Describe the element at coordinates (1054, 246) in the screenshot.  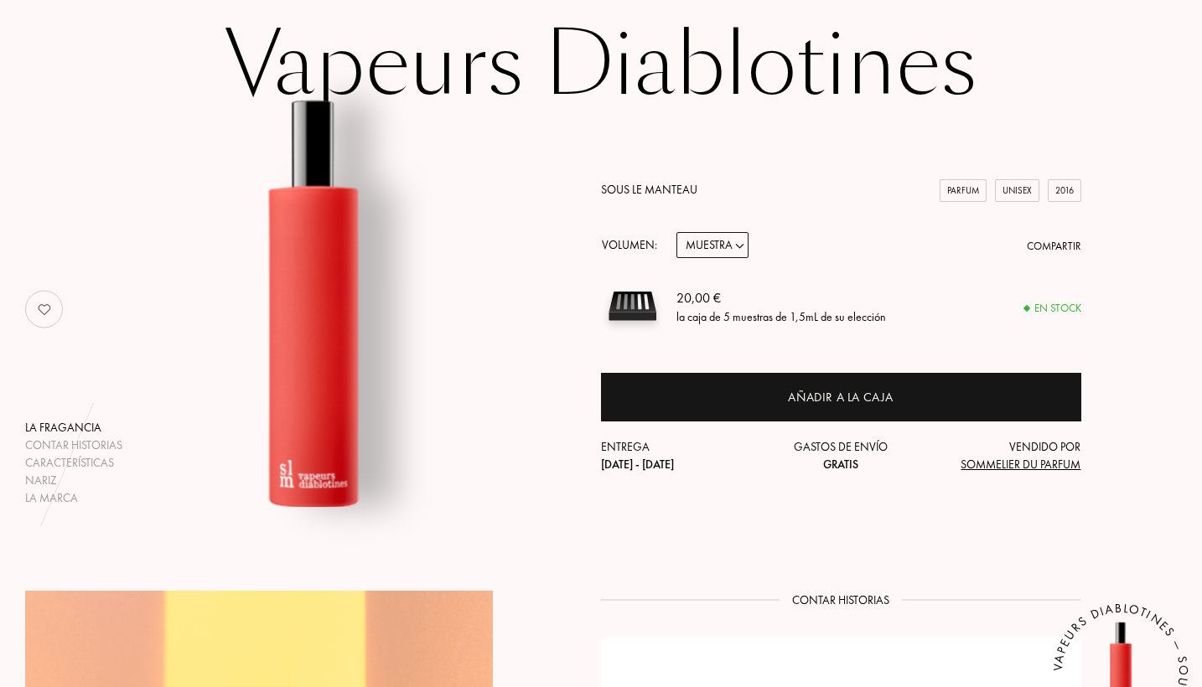
I see `div: Compartir` at that location.